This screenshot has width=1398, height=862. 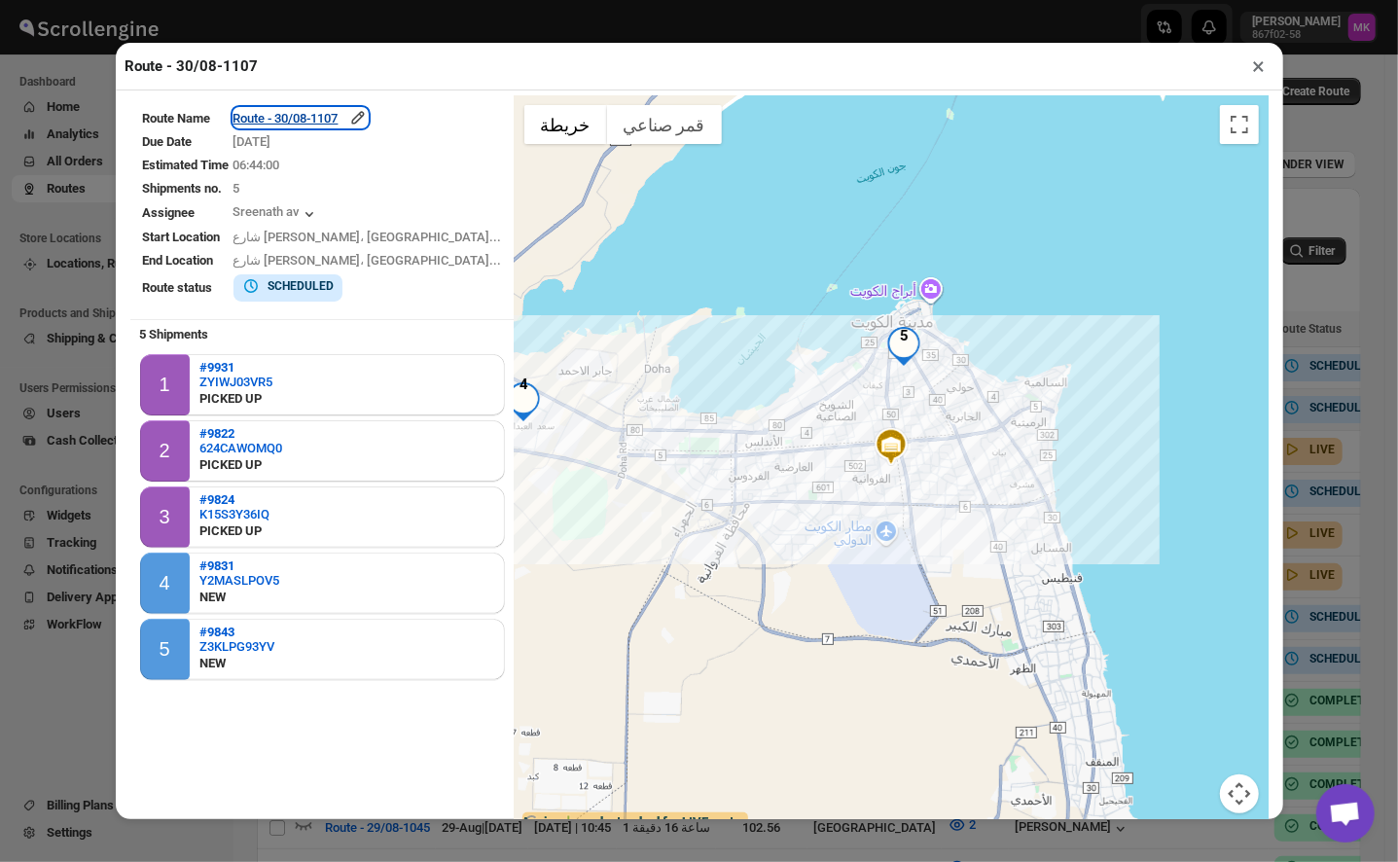 What do you see at coordinates (217, 433) in the screenshot?
I see `b: #9822` at bounding box center [217, 433].